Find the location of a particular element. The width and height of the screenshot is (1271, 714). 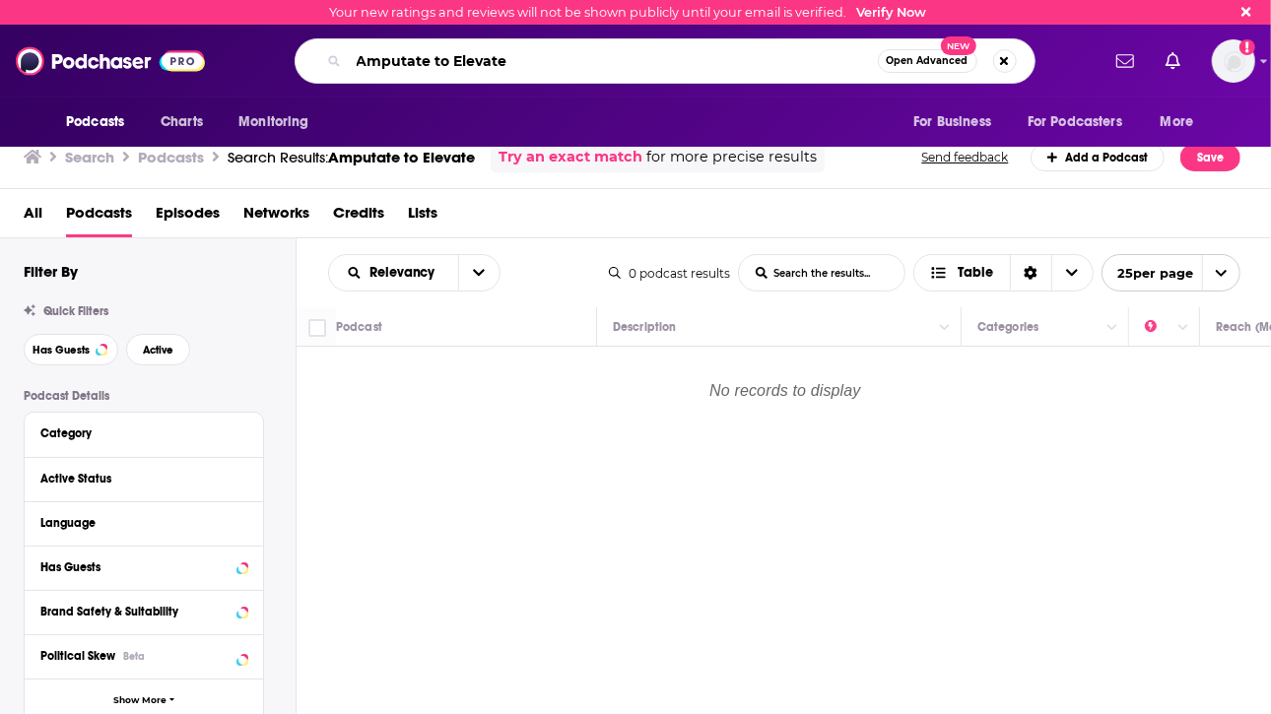

button: Show profile menu is located at coordinates (1233, 61).